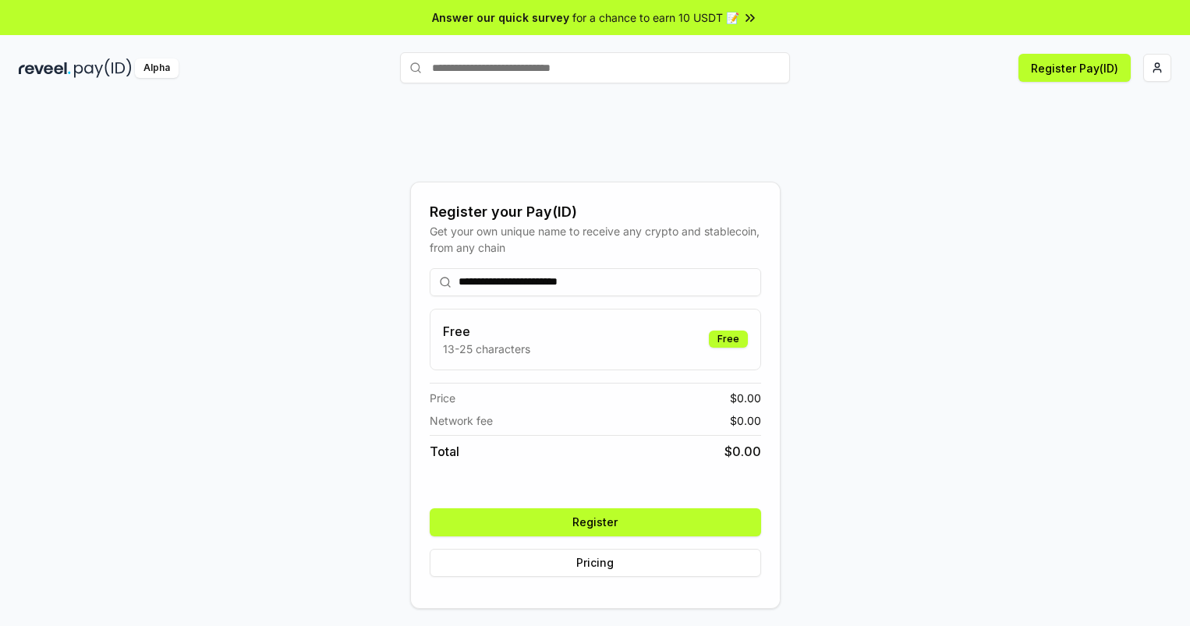 Image resolution: width=1190 pixels, height=626 pixels. What do you see at coordinates (595, 239) in the screenshot?
I see `div: Get your own unique name to receive any crypto and stablecoin, from any chain` at bounding box center [595, 239].